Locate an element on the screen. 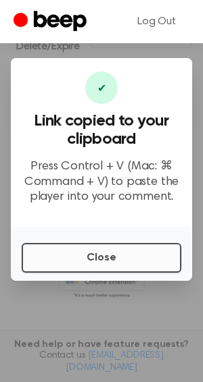 This screenshot has width=203, height=382. h3: Link copied to your clipboard is located at coordinates (101, 130).